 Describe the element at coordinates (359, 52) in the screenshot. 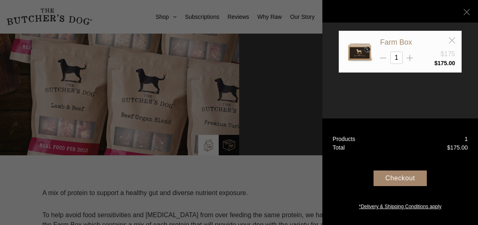

I see `img: Farm Box` at that location.